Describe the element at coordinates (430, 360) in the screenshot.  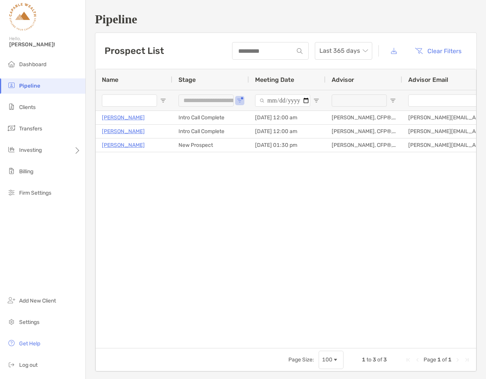
I see `span: Page` at that location.